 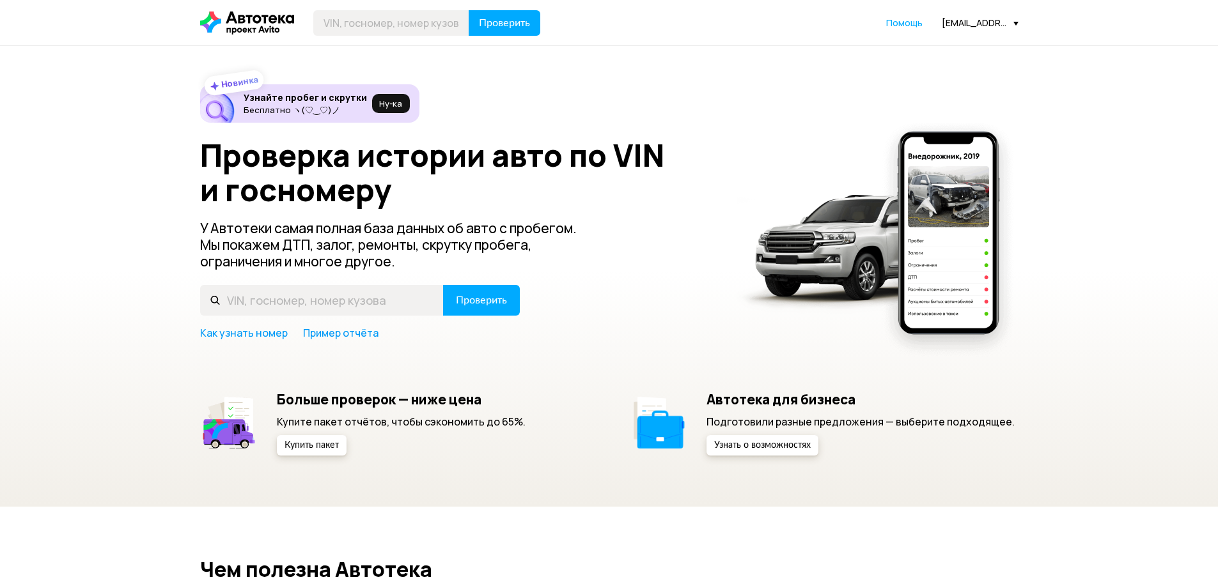 I want to click on a: Пример отчёта, so click(x=341, y=333).